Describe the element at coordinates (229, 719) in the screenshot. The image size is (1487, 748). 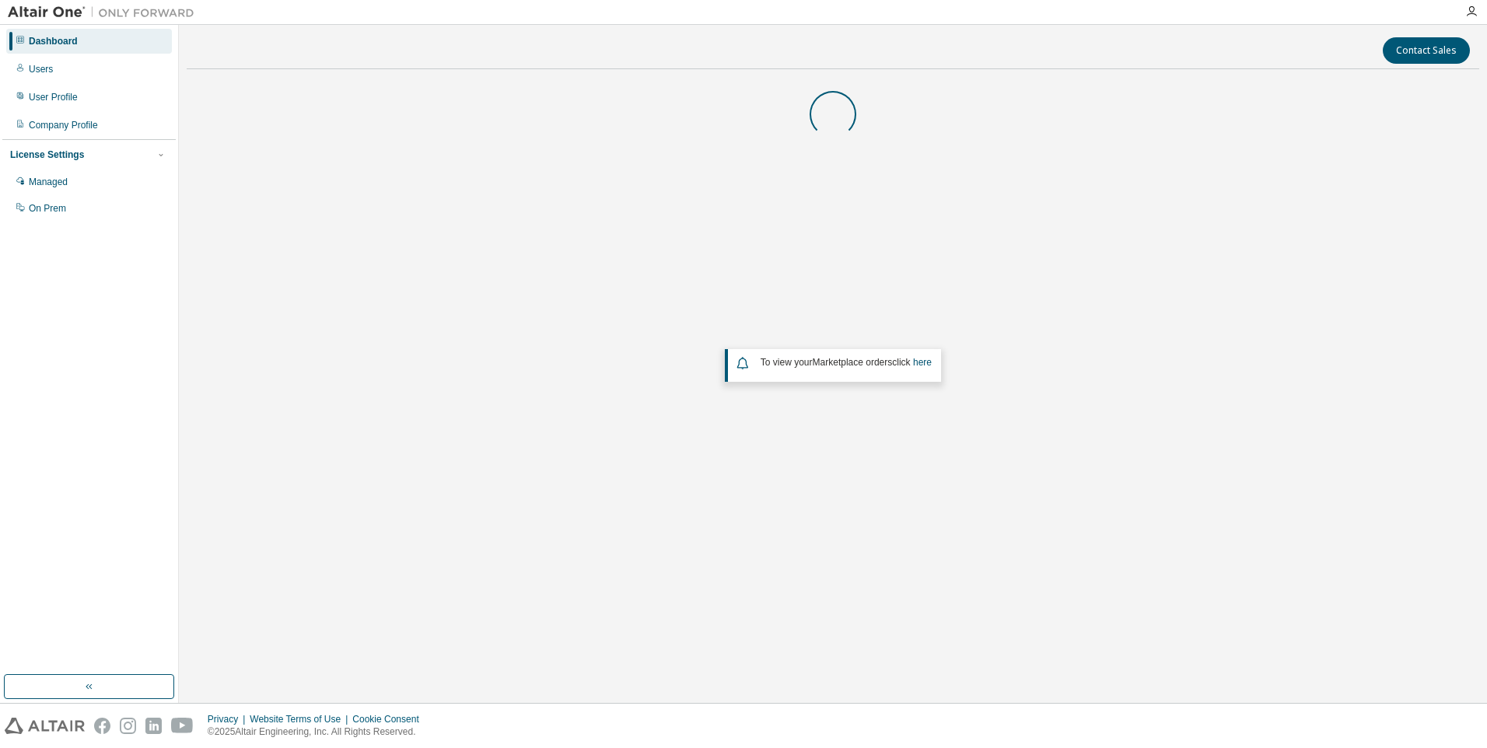
I see `div: Privacy` at that location.